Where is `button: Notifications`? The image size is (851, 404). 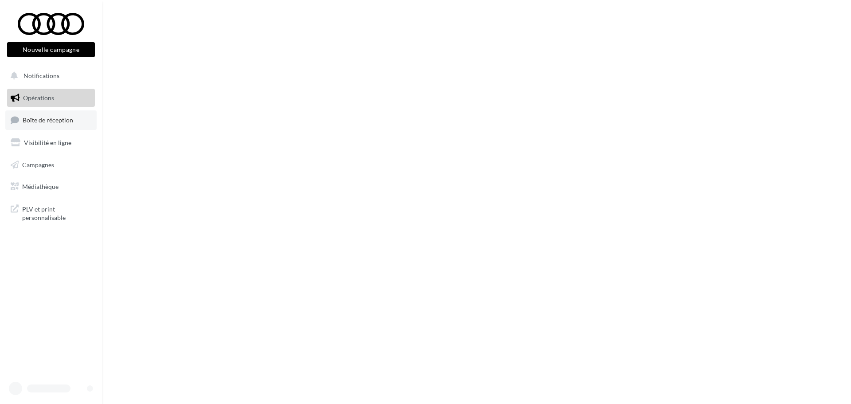 button: Notifications is located at coordinates (49, 76).